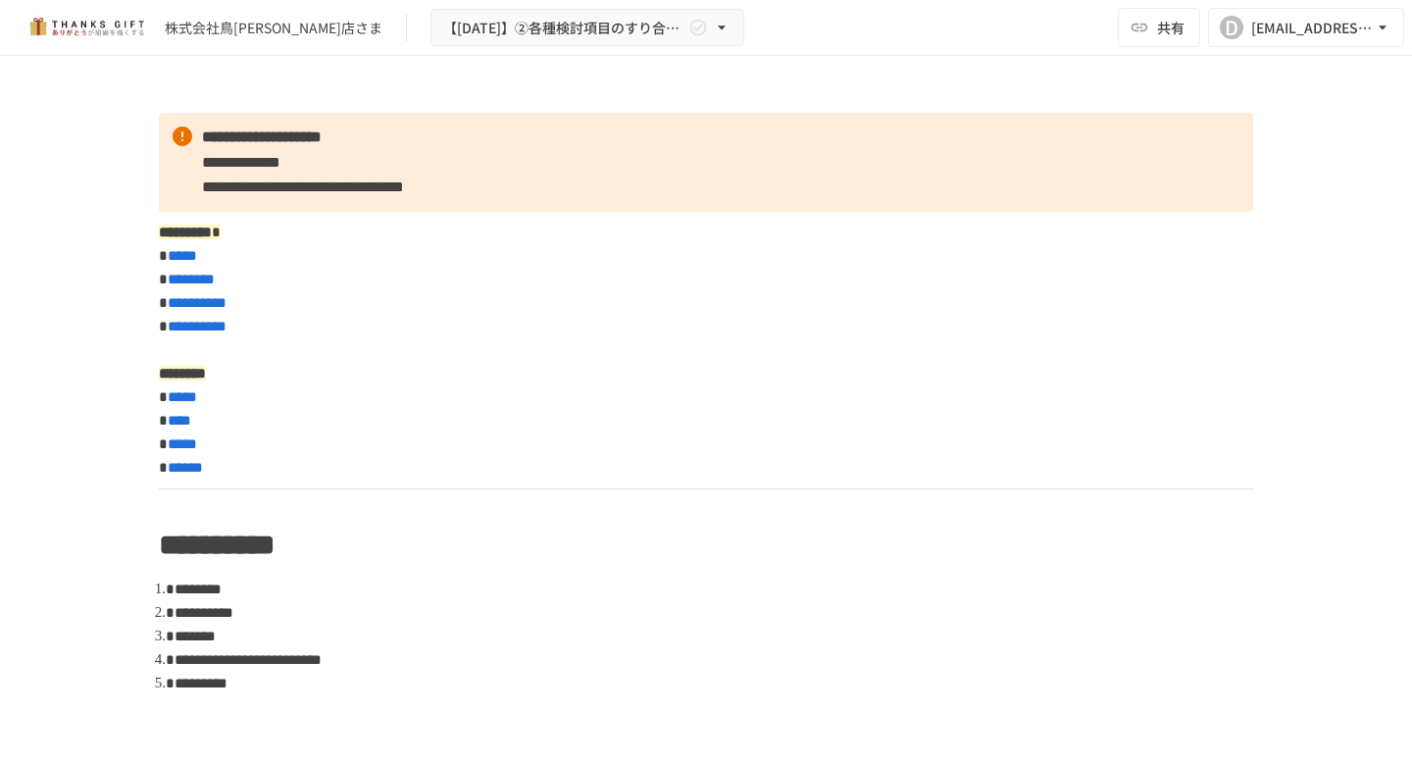 The height and width of the screenshot is (763, 1412). Describe the element at coordinates (1159, 27) in the screenshot. I see `button: 共有` at that location.